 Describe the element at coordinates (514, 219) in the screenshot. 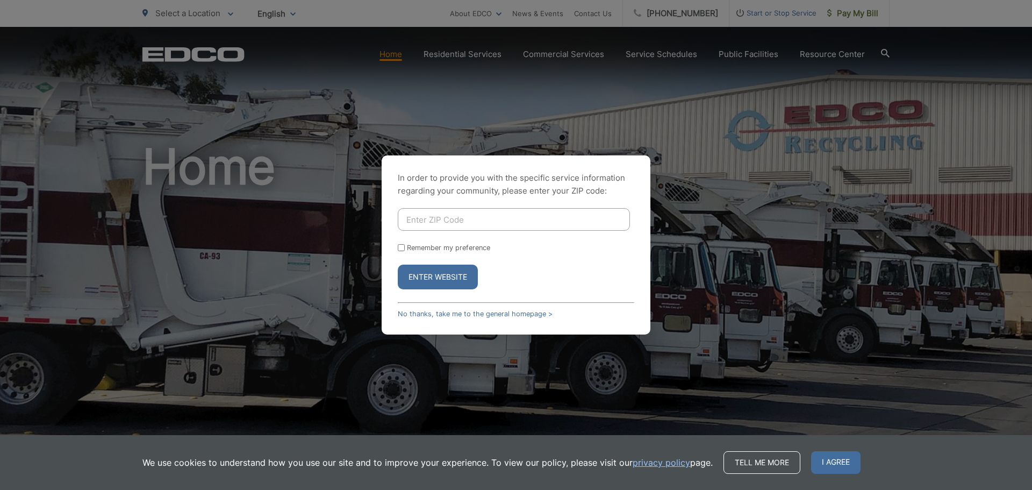

I see `input: Enter ZIP Code` at that location.